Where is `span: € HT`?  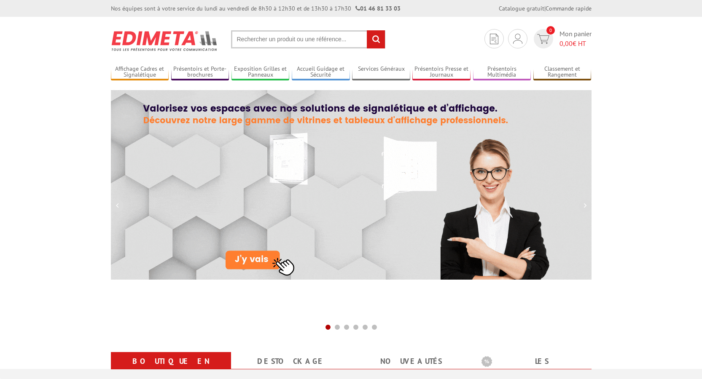
span: € HT is located at coordinates (575, 43).